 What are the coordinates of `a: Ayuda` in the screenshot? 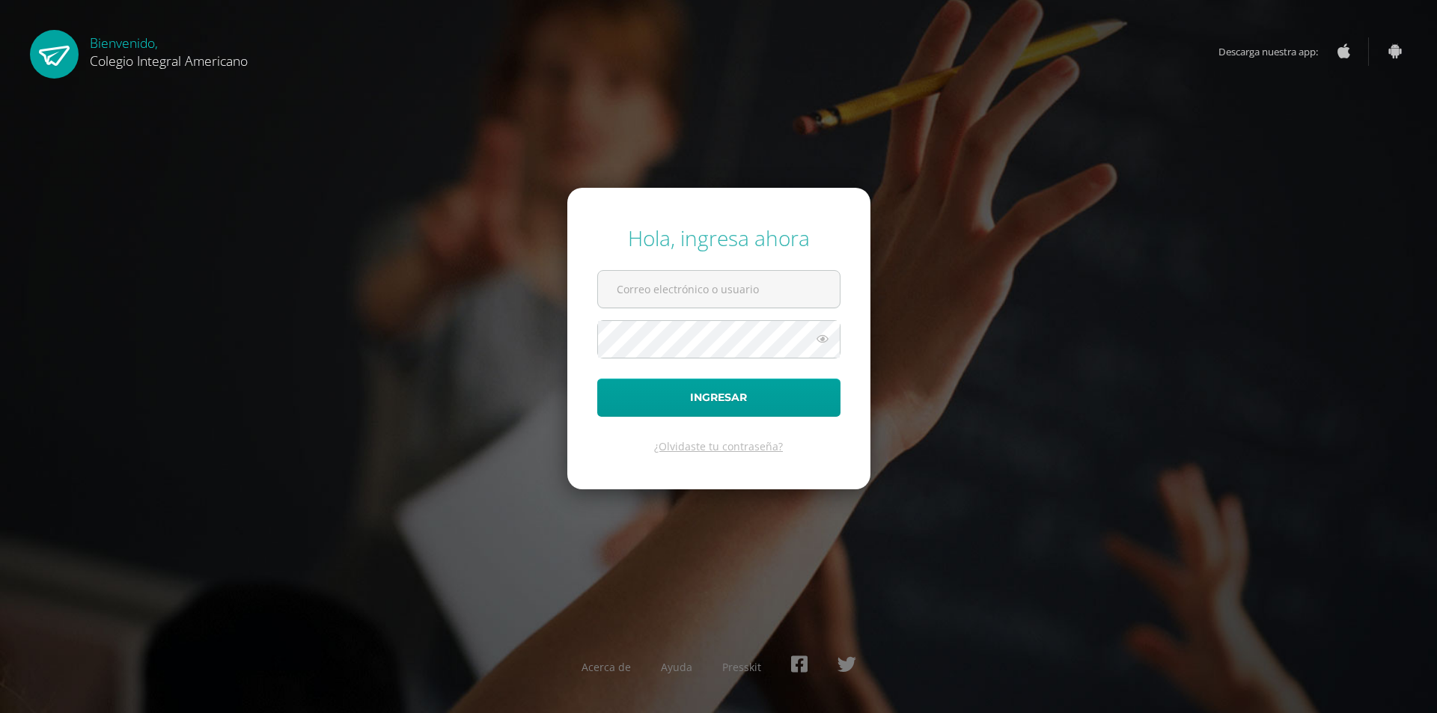 It's located at (677, 667).